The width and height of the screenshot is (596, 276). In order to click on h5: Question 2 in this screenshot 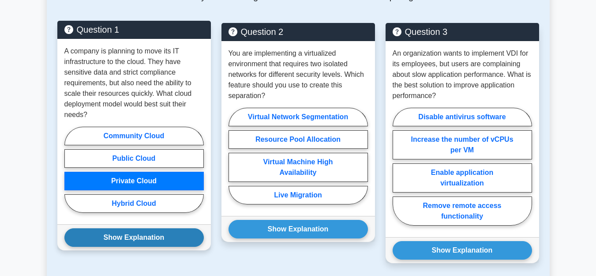, I will do `click(298, 32)`.